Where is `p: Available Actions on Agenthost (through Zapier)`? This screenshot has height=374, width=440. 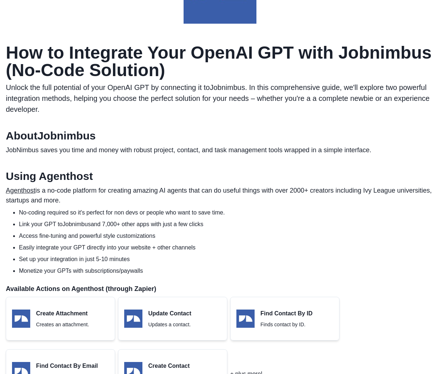 p: Available Actions on Agenthost (through Zapier) is located at coordinates (220, 289).